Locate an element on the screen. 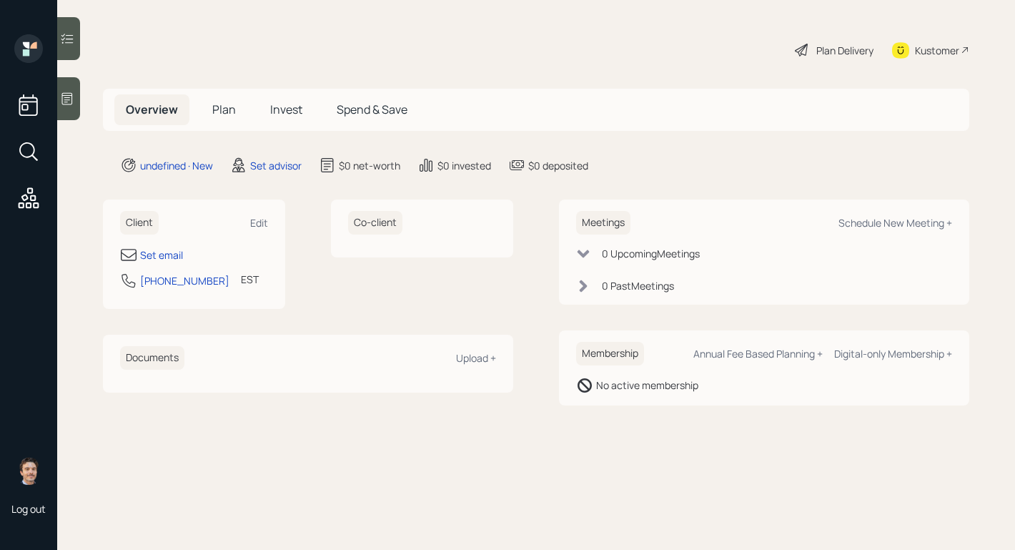 Image resolution: width=1015 pixels, height=550 pixels. h6: Co-client is located at coordinates (375, 222).